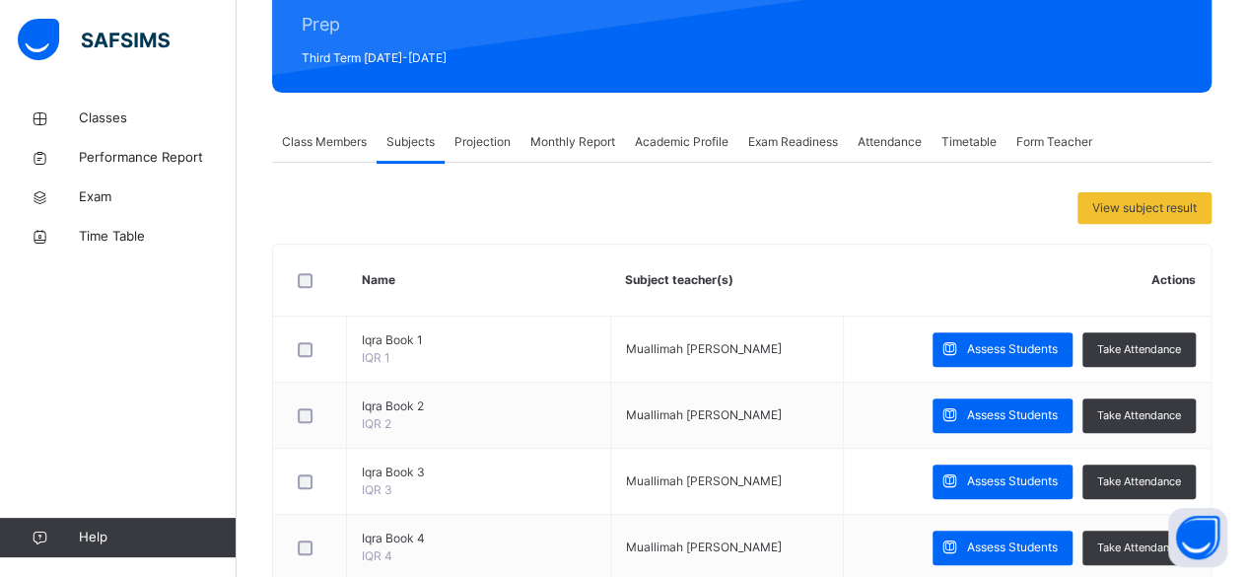 This screenshot has height=577, width=1247. I want to click on img: safsims, so click(94, 39).